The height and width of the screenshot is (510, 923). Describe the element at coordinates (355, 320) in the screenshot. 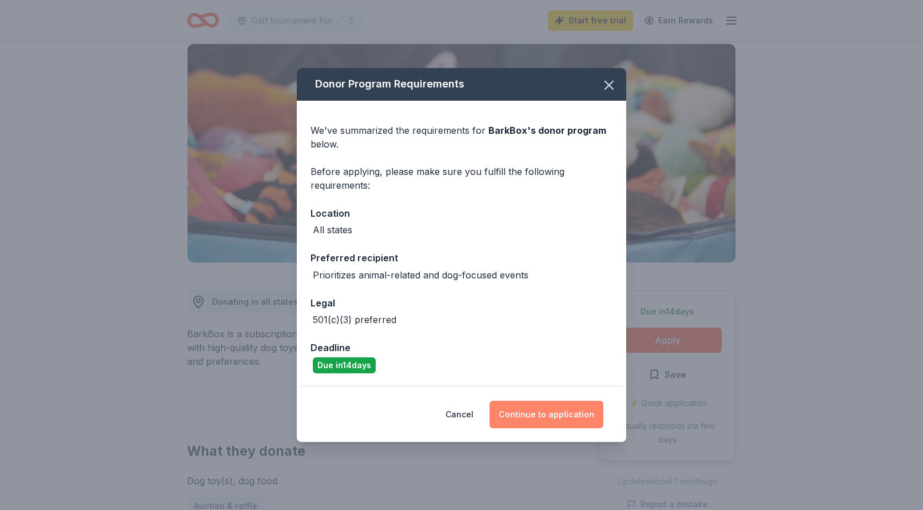

I see `div: 501(c)(3) preferred` at that location.